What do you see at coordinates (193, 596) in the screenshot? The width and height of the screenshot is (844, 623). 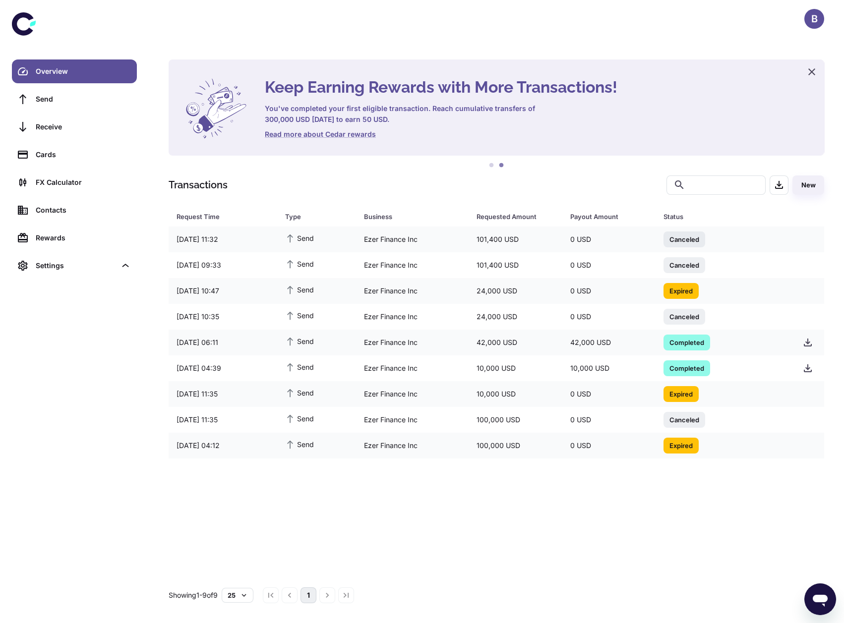 I see `p: Showing 1-9 of 9` at bounding box center [193, 596].